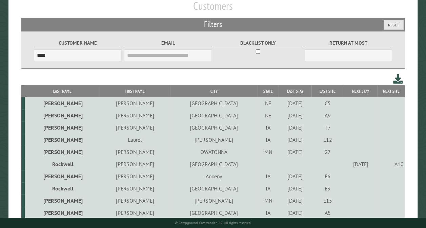  I want to click on td: OWATONNA, so click(214, 152).